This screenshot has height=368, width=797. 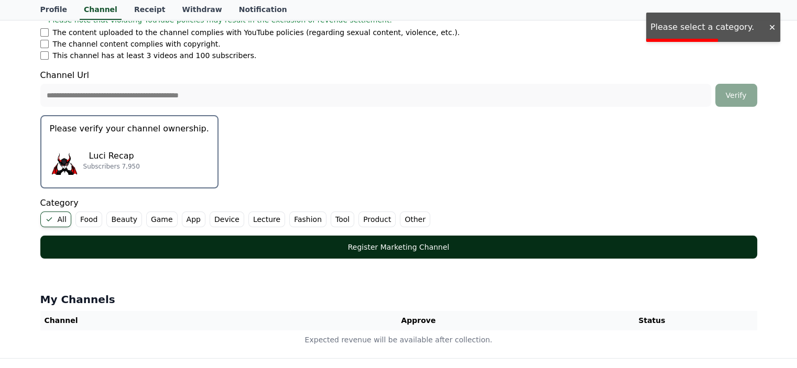 What do you see at coordinates (342, 220) in the screenshot?
I see `label: Tool` at bounding box center [342, 220].